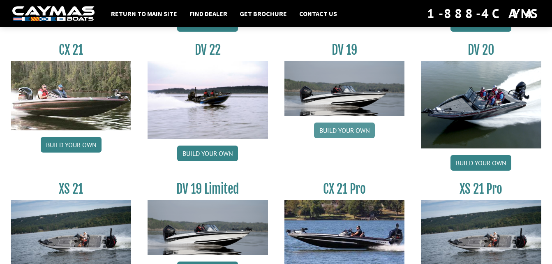 The height and width of the screenshot is (264, 552). Describe the element at coordinates (318, 14) in the screenshot. I see `a: Contact Us` at that location.